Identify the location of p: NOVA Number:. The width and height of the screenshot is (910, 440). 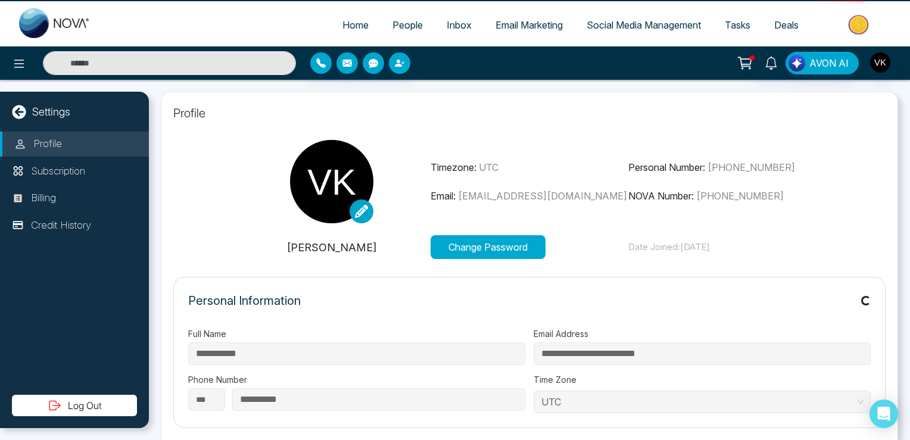
(728, 196).